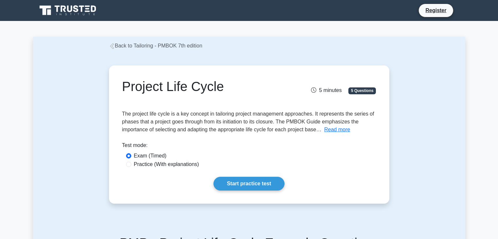  Describe the element at coordinates (337, 130) in the screenshot. I see `button: Read more` at that location.